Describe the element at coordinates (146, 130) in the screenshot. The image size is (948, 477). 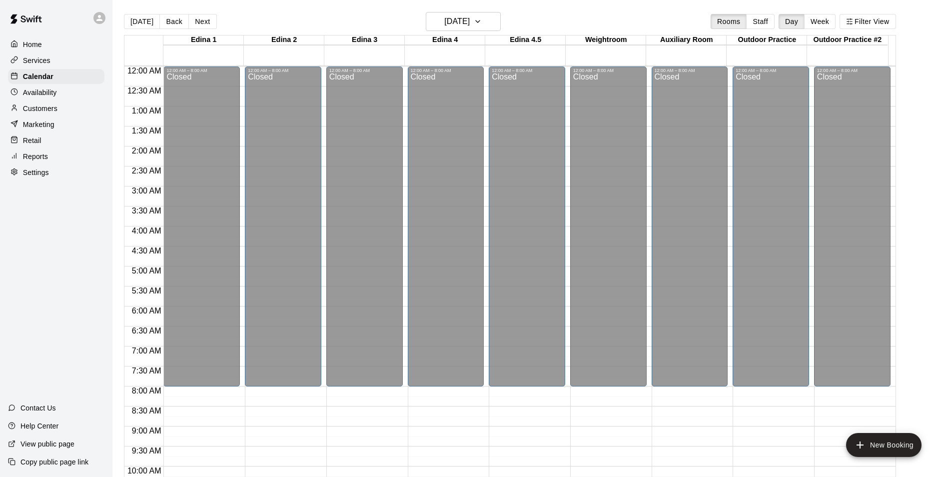
I see `span: 1:30 AM` at that location.